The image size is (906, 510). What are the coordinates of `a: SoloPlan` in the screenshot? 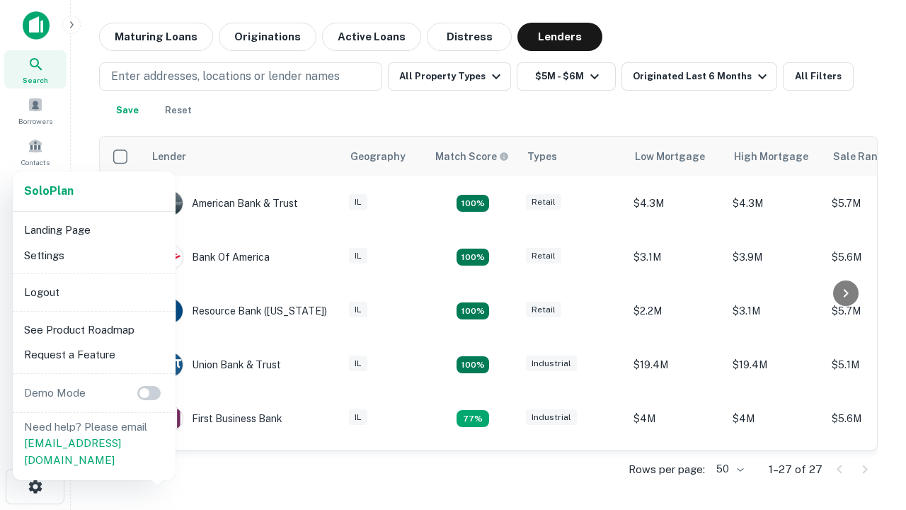 It's located at (49, 191).